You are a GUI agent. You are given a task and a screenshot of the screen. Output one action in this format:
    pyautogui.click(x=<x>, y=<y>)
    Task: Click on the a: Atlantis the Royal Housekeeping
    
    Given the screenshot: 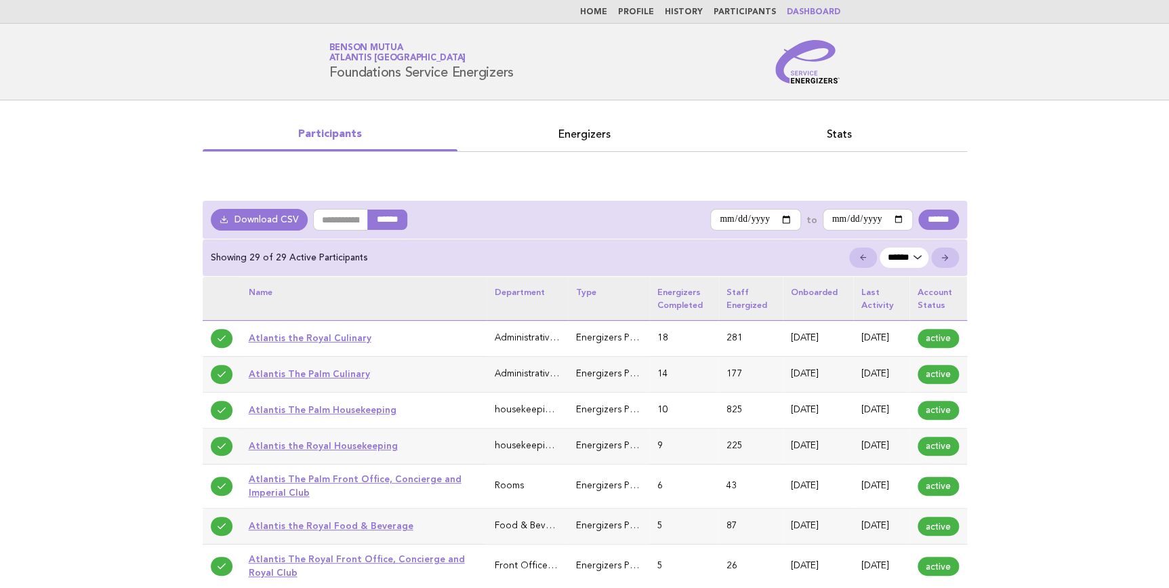 What is the action you would take?
    pyautogui.click(x=323, y=445)
    